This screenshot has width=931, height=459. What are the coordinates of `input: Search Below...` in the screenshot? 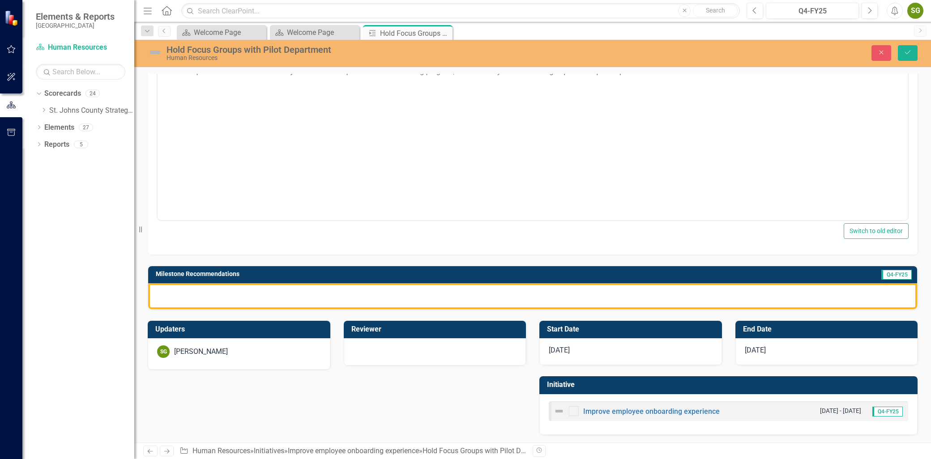 It's located at (81, 72).